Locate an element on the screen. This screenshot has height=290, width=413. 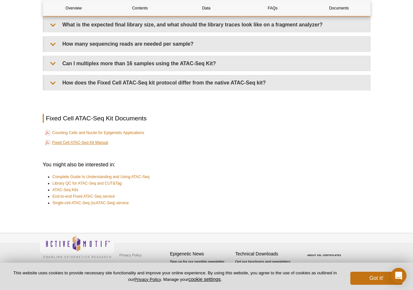
a: Overview is located at coordinates (74, 8).